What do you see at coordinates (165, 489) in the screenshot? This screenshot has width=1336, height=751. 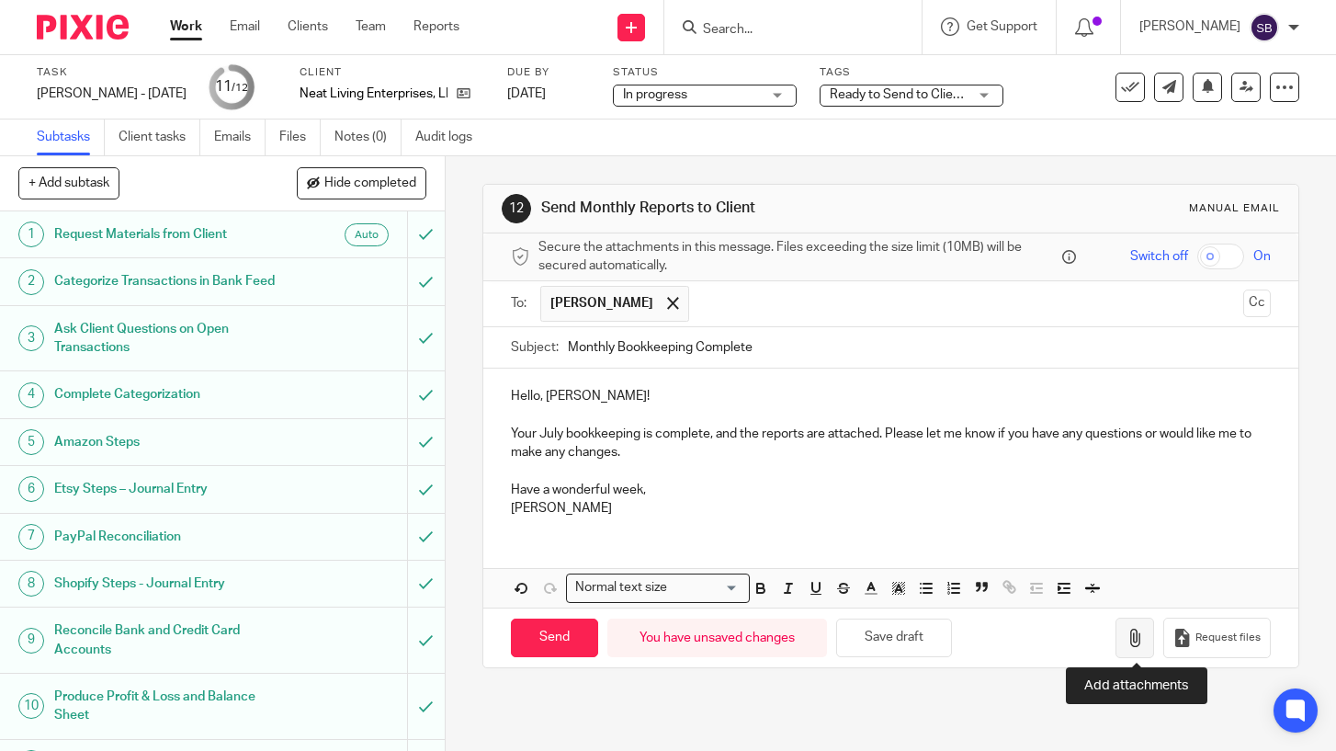 I see `h1: Etsy Steps – Journal Entry` at bounding box center [165, 489].